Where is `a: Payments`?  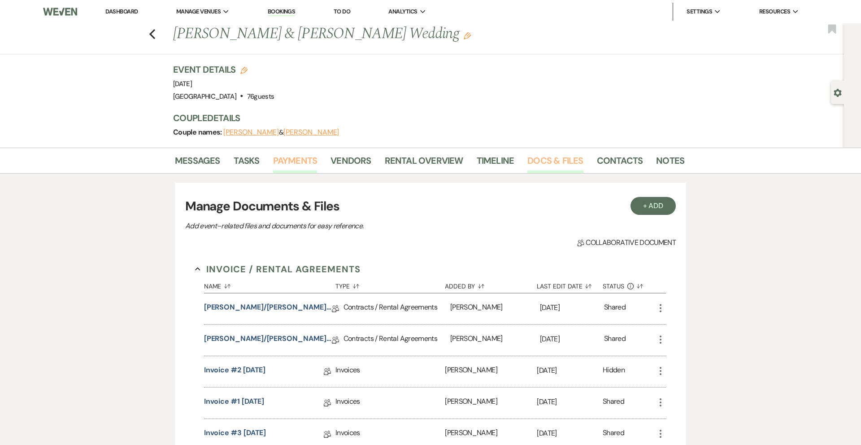 a: Payments is located at coordinates (295, 163).